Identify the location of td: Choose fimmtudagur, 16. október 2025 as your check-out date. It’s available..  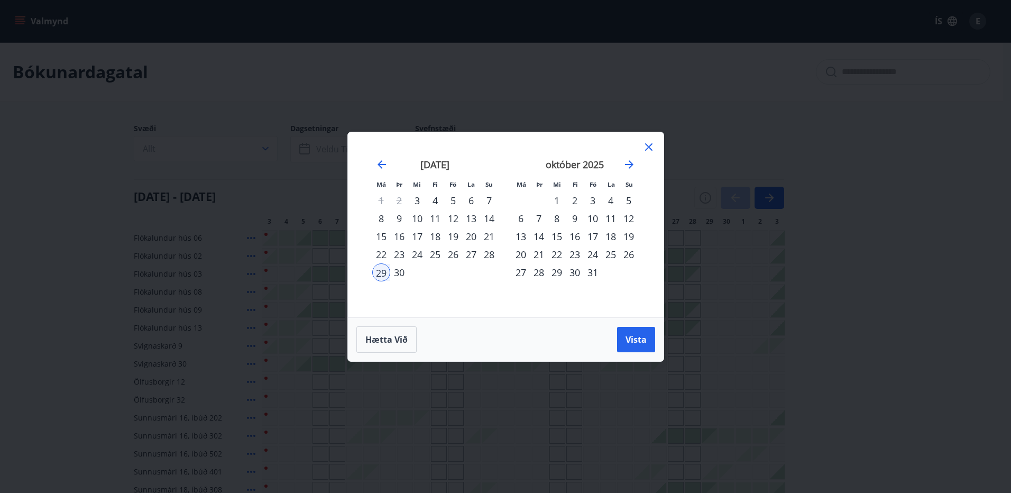
(575, 236).